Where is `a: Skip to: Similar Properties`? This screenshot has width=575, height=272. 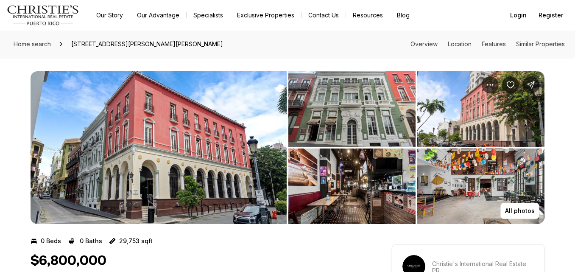 a: Skip to: Similar Properties is located at coordinates (541, 44).